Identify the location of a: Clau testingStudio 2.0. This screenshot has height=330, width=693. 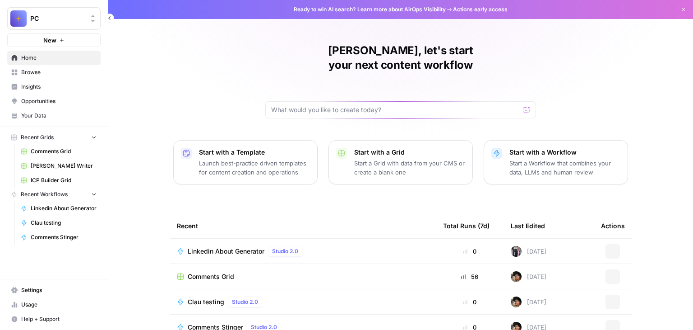
(303, 302).